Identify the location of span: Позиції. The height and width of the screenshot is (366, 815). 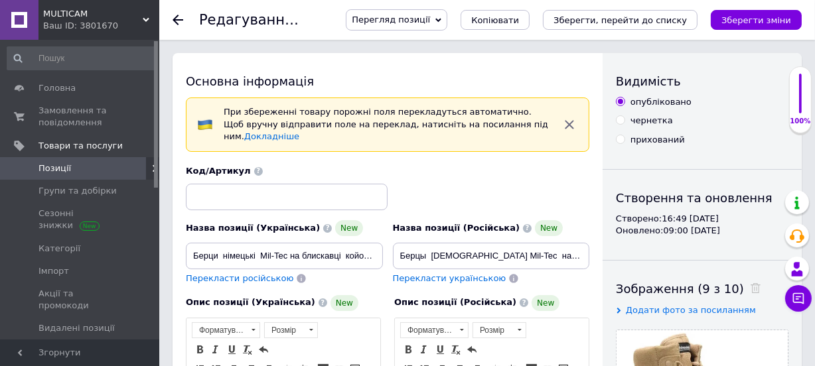
(54, 168).